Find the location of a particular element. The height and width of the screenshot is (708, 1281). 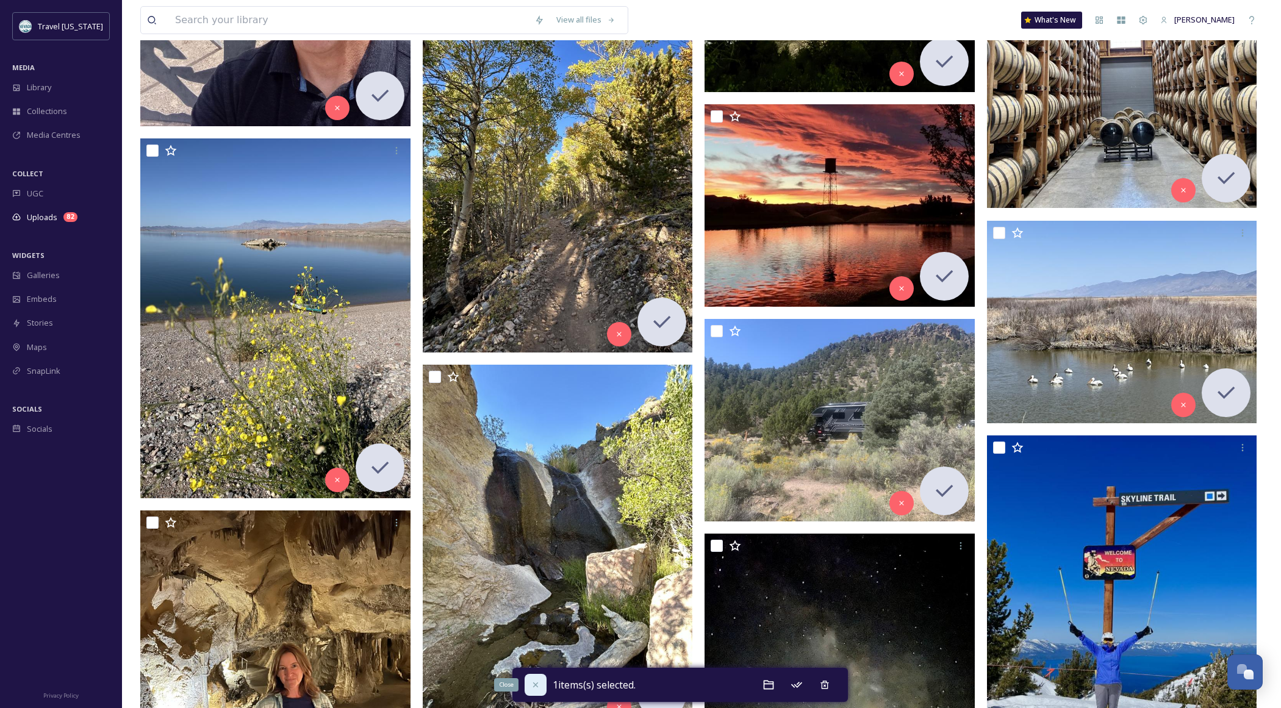

span: UGC is located at coordinates (35, 193).